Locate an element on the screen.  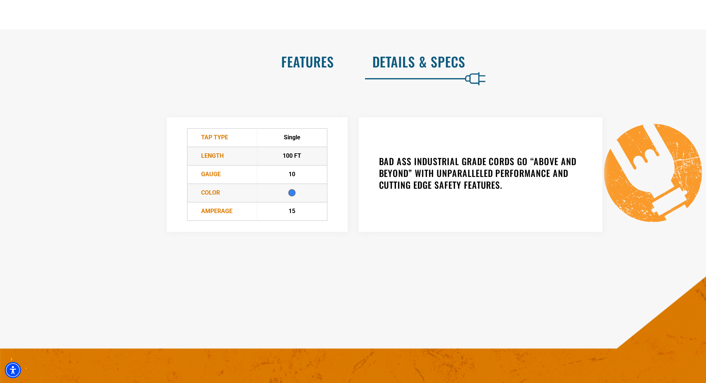
div: 100 FT is located at coordinates (292, 156).